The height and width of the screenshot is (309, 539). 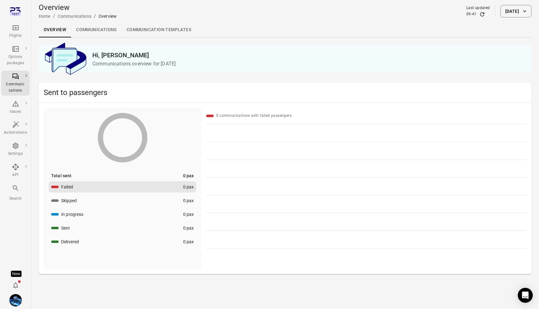 I want to click on button: Failed0 pax, so click(x=122, y=187).